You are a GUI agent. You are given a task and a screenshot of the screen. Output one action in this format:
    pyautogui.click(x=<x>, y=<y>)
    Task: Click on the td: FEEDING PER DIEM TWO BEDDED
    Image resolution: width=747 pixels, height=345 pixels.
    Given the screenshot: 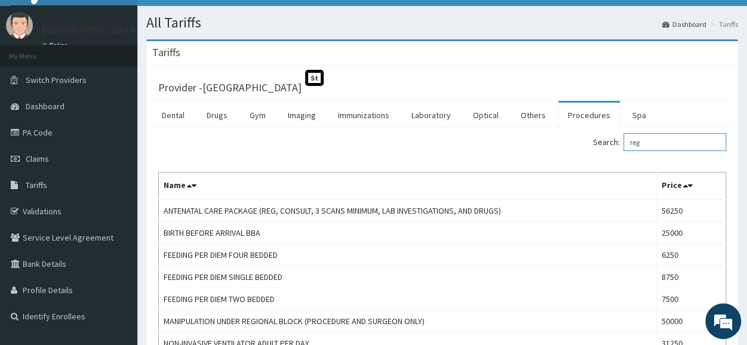 What is the action you would take?
    pyautogui.click(x=408, y=299)
    